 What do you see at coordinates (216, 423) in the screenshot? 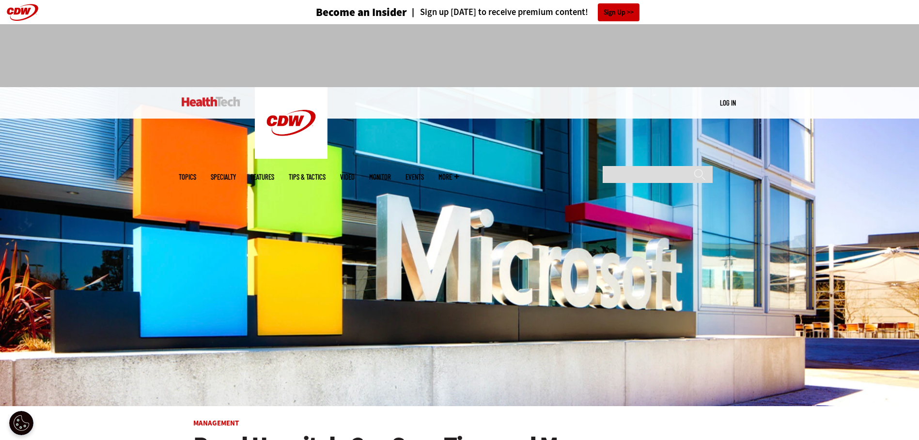
I see `a: Management` at bounding box center [216, 423].